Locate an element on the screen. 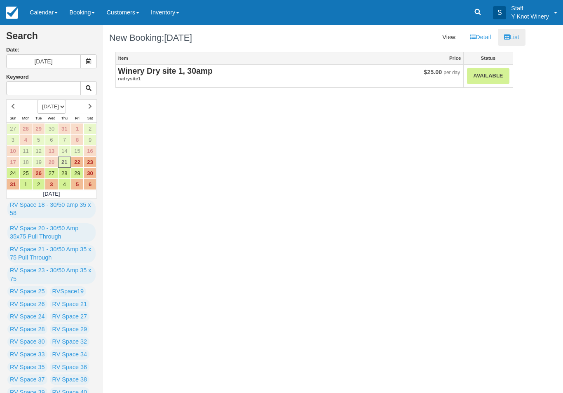 Image resolution: width=563 pixels, height=393 pixels. a: 19 is located at coordinates (38, 162).